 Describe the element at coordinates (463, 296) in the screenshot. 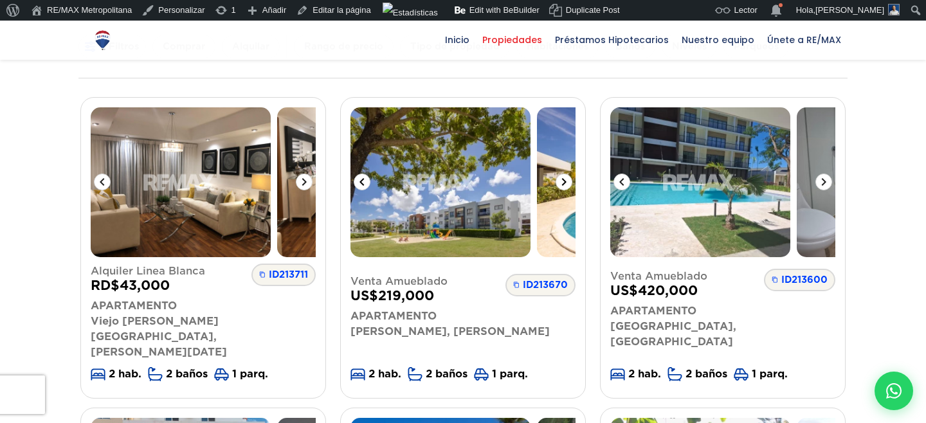

I see `span: US $ 219,000` at that location.